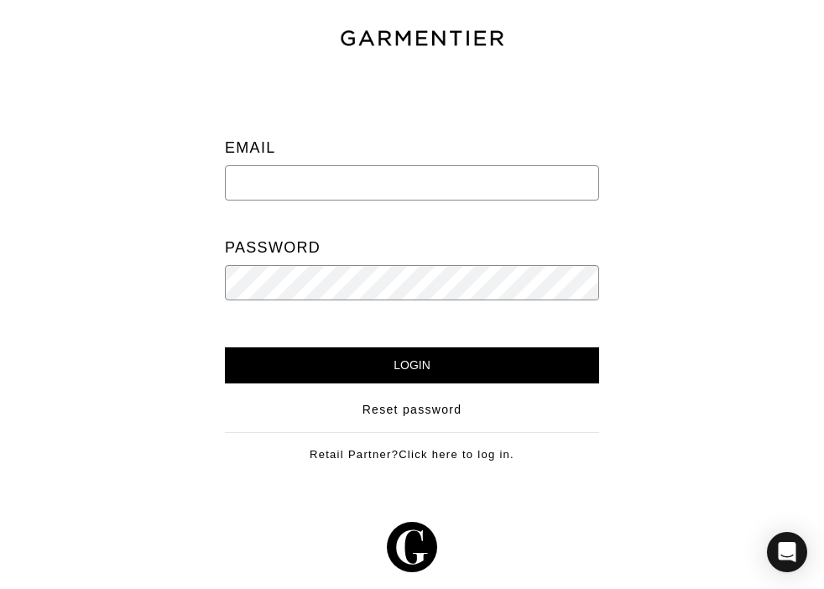 The image size is (824, 589). Describe the element at coordinates (422, 39) in the screenshot. I see `img: garmentier-text-8466448e28d500cc52b900a8b1ac6a0b4c9bd52e9933ba870cc531a186b44329.png` at that location.